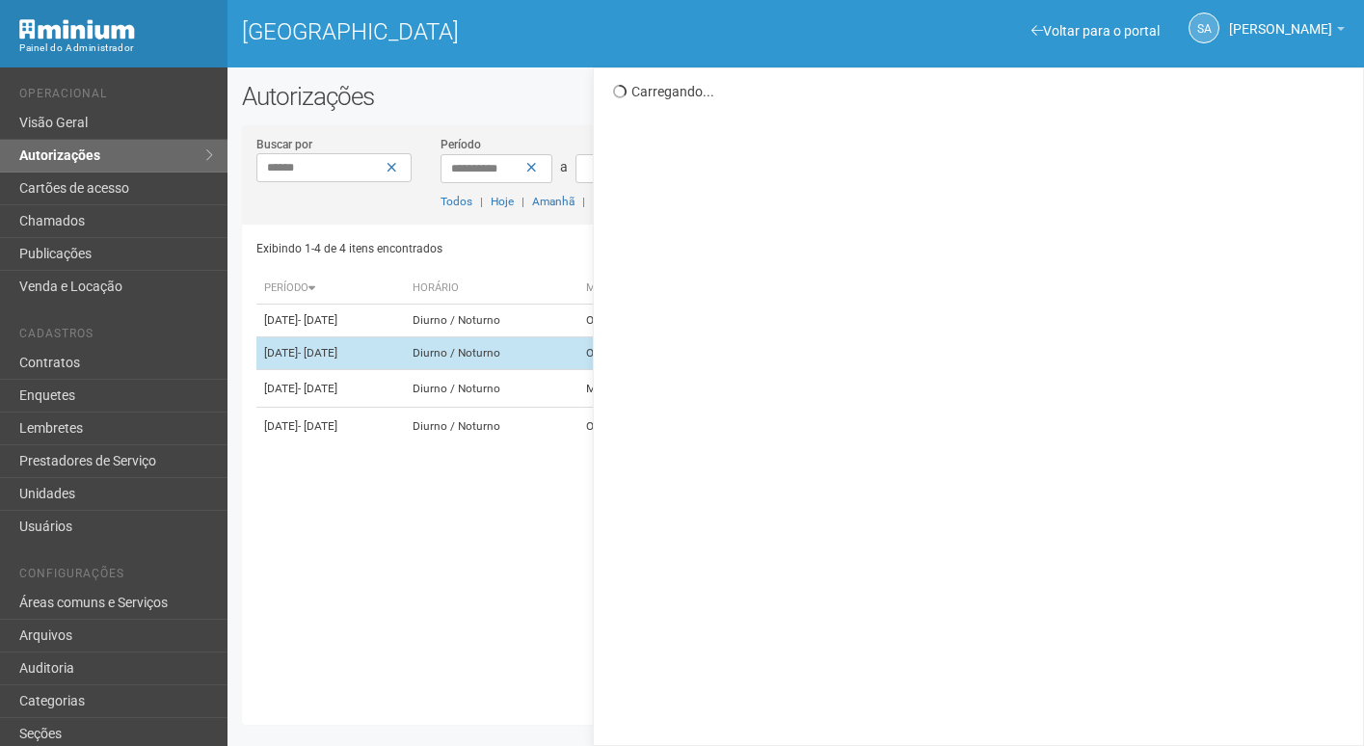 Image resolution: width=1364 pixels, height=746 pixels. What do you see at coordinates (645, 288) in the screenshot?
I see `th: Motivo` at bounding box center [645, 288].